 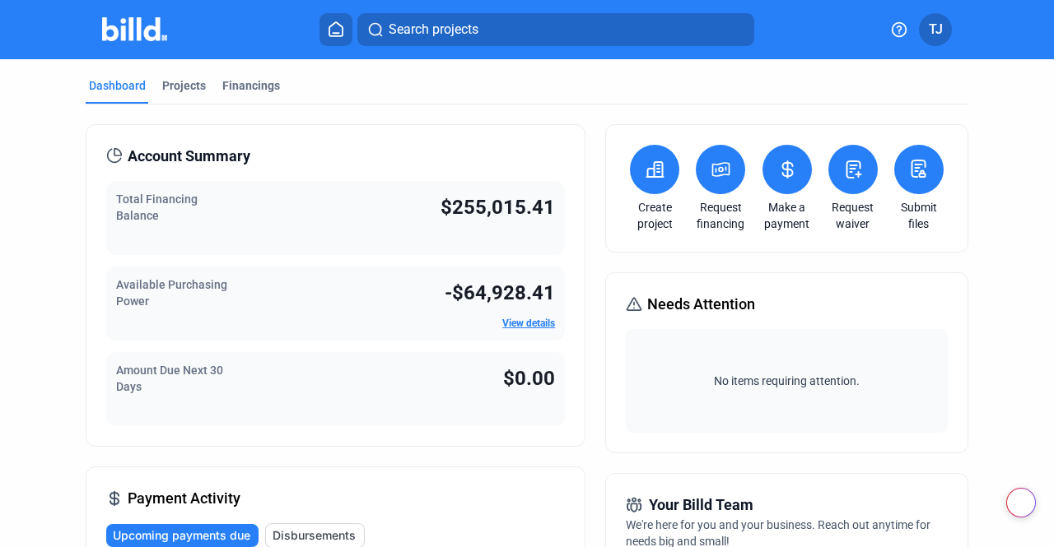 I want to click on span: Disbursements, so click(x=314, y=536).